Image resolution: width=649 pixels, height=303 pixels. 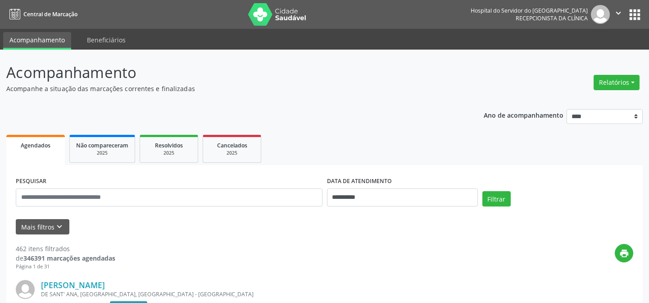 What do you see at coordinates (523, 114) in the screenshot?
I see `p: Ano de acompanhamento` at bounding box center [523, 114].